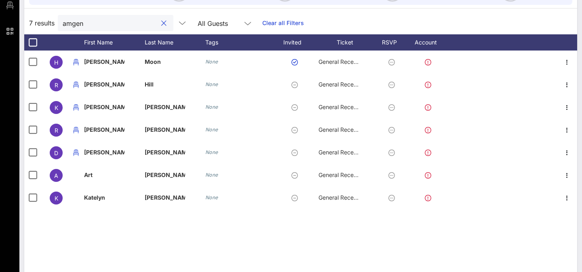 The image size is (582, 272). What do you see at coordinates (164, 23) in the screenshot?
I see `button: clear icon` at bounding box center [164, 23].